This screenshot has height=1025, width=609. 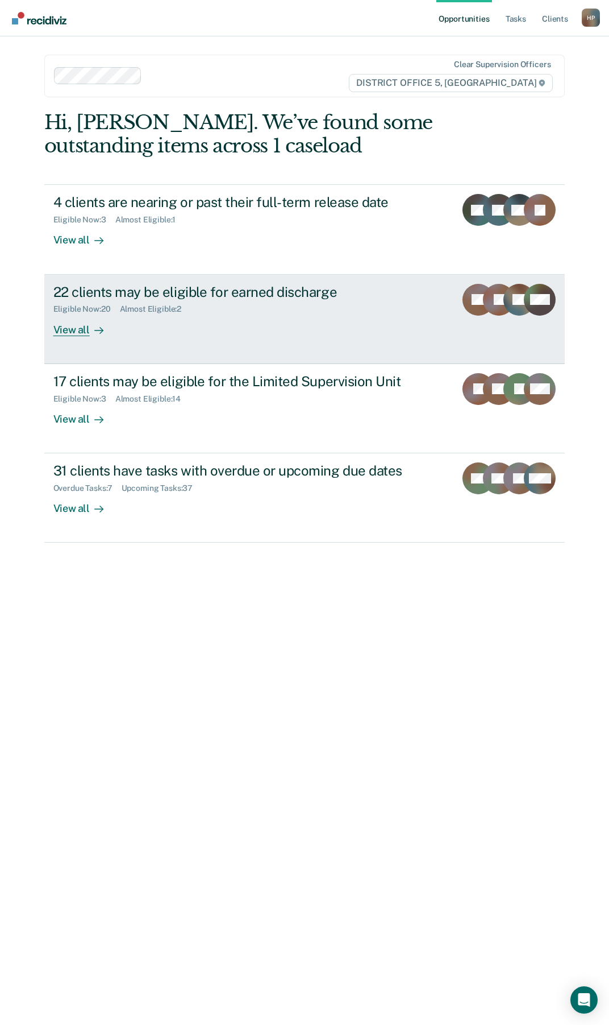 I want to click on div: Clear supervision officers, so click(x=503, y=64).